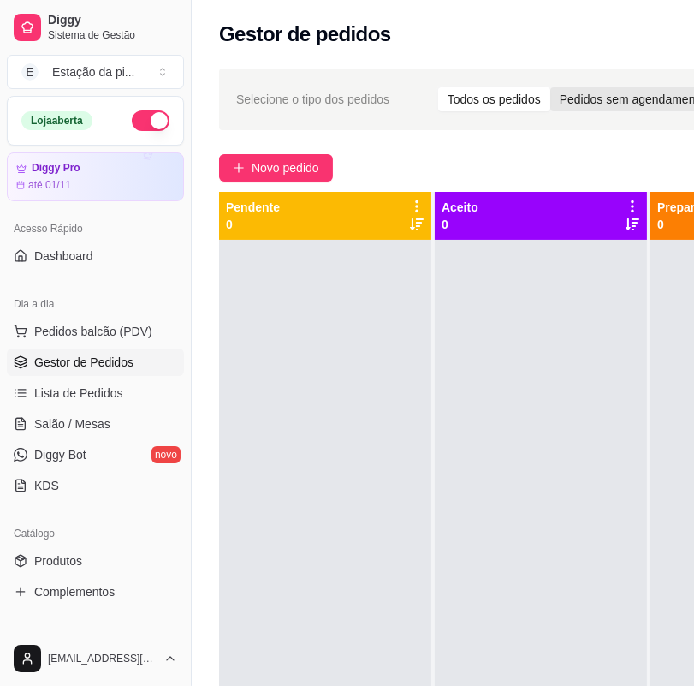 Image resolution: width=694 pixels, height=686 pixels. What do you see at coordinates (95, 27) in the screenshot?
I see `a: DiggySistema de Gestão` at bounding box center [95, 27].